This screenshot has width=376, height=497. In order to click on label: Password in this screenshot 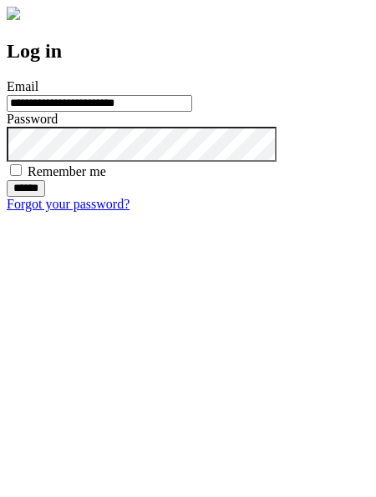, I will do `click(32, 119)`.